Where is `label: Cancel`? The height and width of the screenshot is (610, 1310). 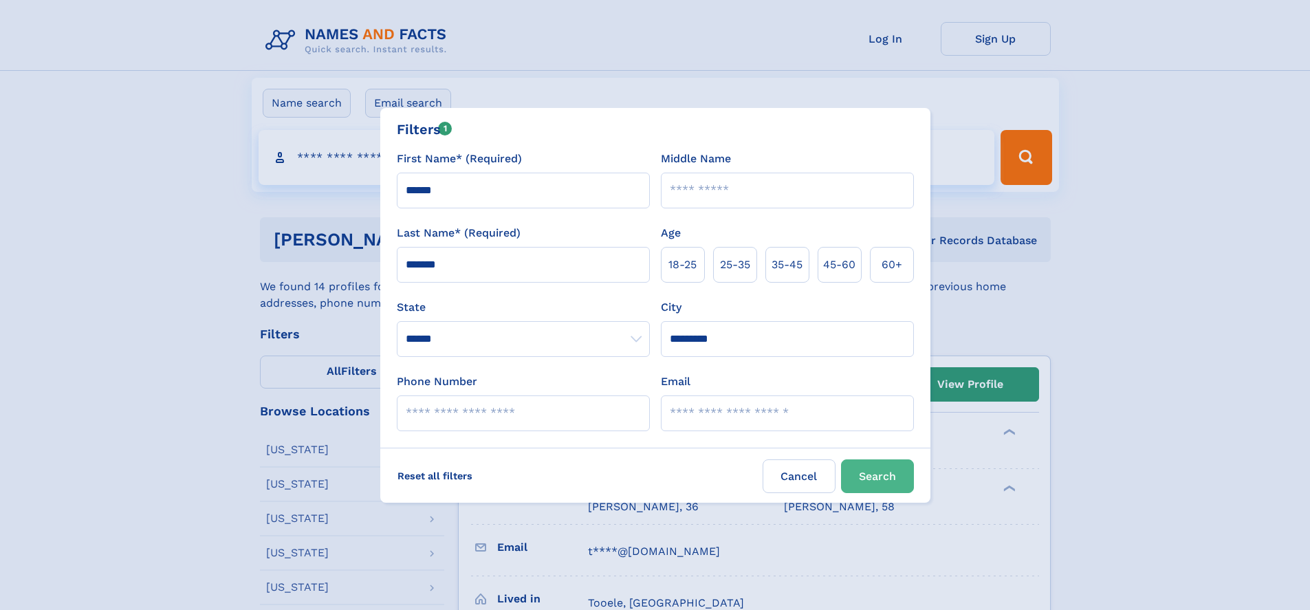
label: Cancel is located at coordinates (799, 476).